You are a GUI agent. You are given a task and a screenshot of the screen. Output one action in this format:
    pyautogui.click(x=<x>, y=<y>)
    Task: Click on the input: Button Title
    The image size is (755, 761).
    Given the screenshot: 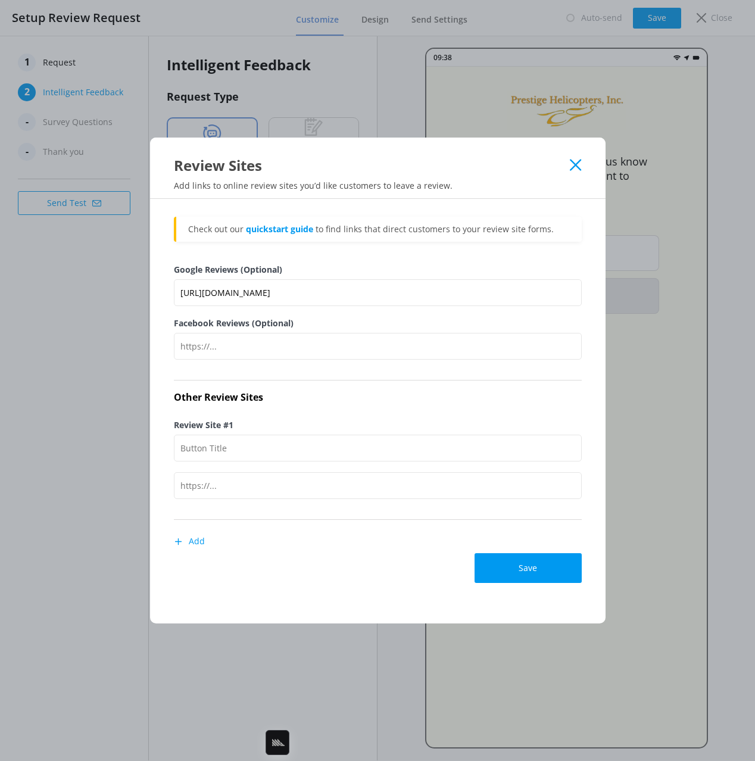 What is the action you would take?
    pyautogui.click(x=377, y=448)
    